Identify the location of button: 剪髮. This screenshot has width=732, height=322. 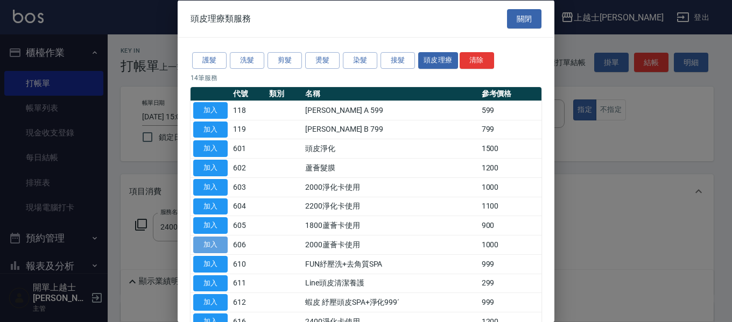
(285, 60).